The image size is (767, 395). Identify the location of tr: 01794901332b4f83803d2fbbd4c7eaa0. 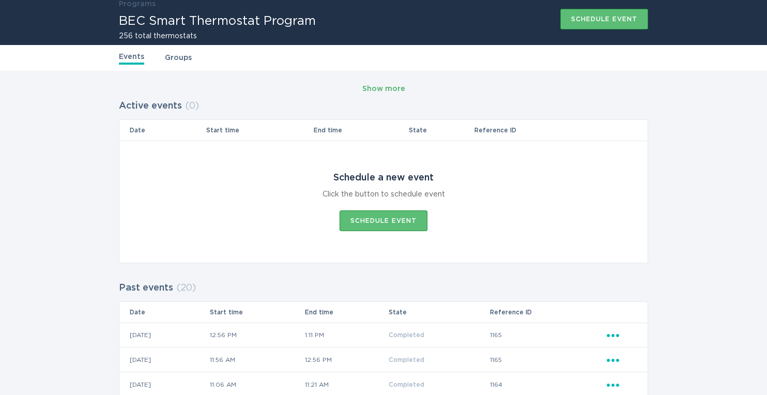
(384, 335).